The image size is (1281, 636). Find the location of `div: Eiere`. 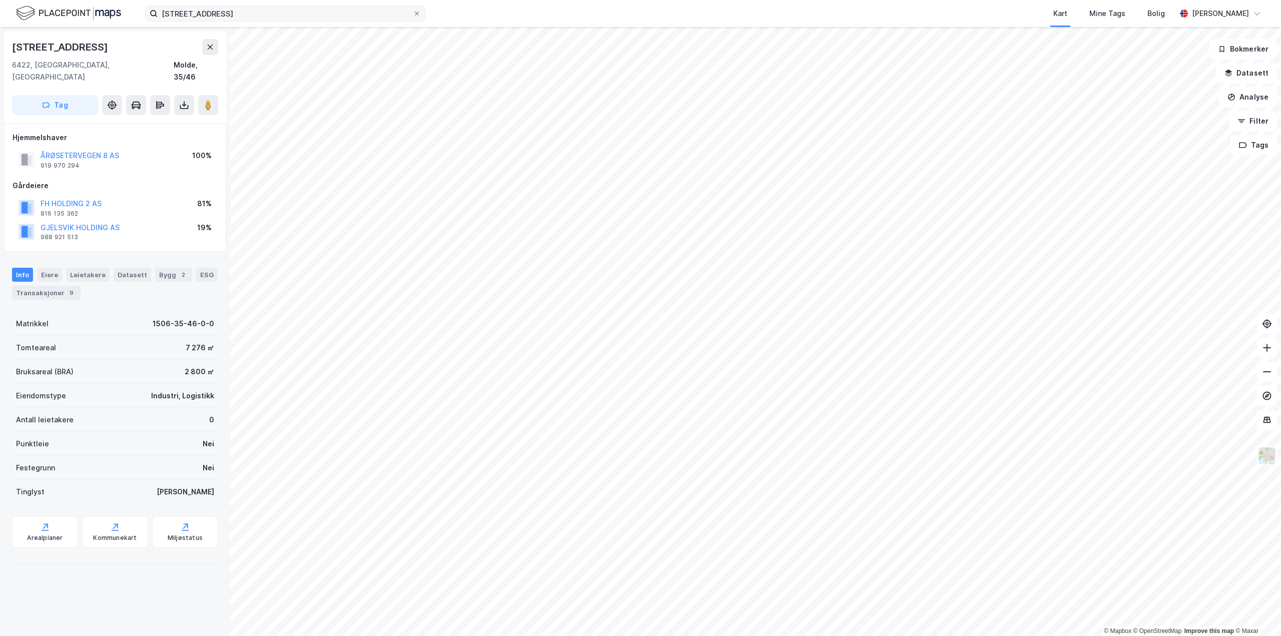

div: Eiere is located at coordinates (50, 275).